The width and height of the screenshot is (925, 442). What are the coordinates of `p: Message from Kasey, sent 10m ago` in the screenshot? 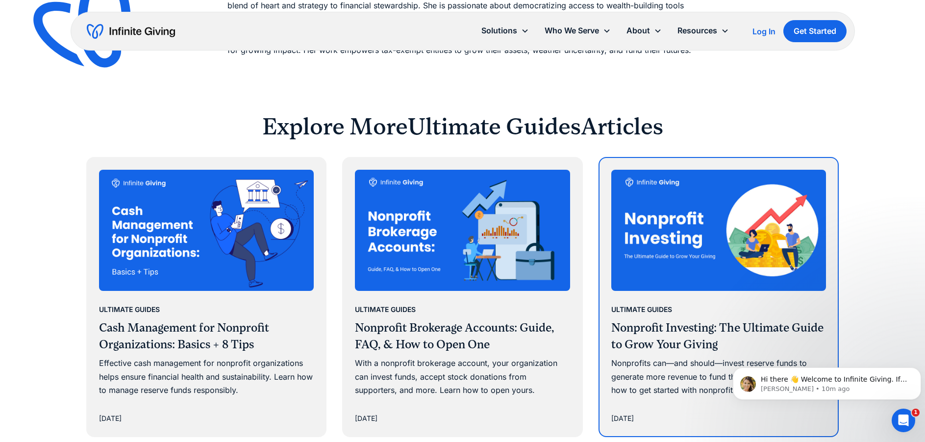 It's located at (106, 42).